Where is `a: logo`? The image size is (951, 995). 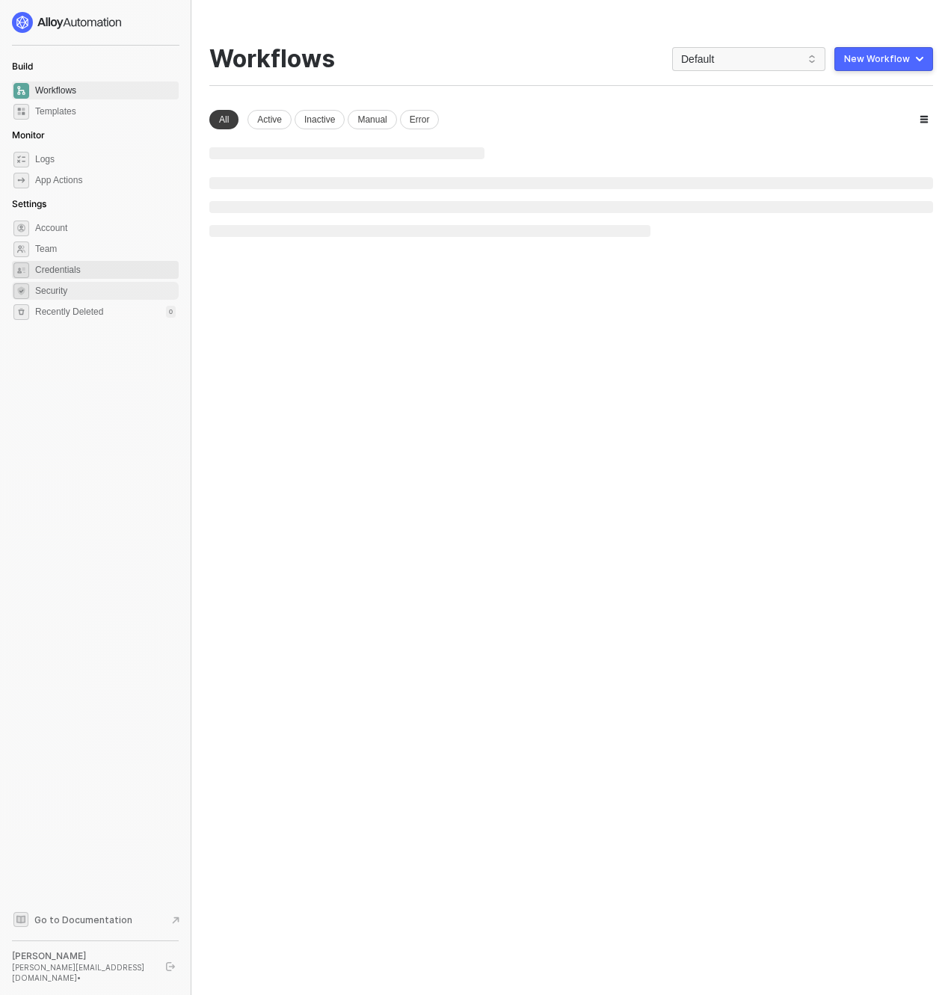
a: logo is located at coordinates (95, 22).